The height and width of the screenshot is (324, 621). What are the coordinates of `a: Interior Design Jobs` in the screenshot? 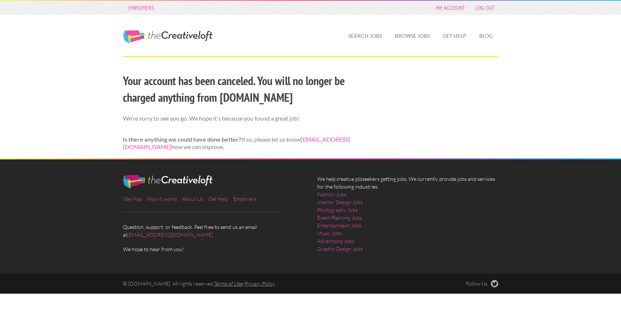 It's located at (340, 202).